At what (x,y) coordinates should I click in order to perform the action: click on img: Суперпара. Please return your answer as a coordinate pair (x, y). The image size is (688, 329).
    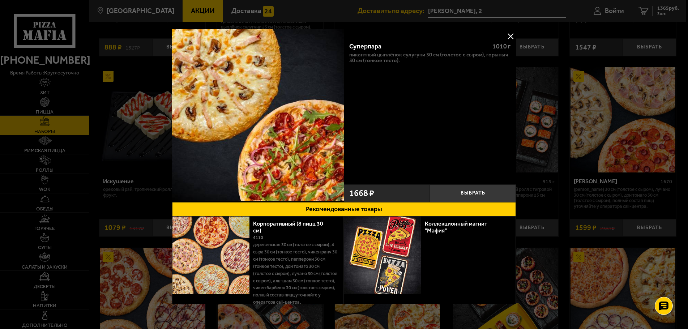
    Looking at the image, I should click on (258, 115).